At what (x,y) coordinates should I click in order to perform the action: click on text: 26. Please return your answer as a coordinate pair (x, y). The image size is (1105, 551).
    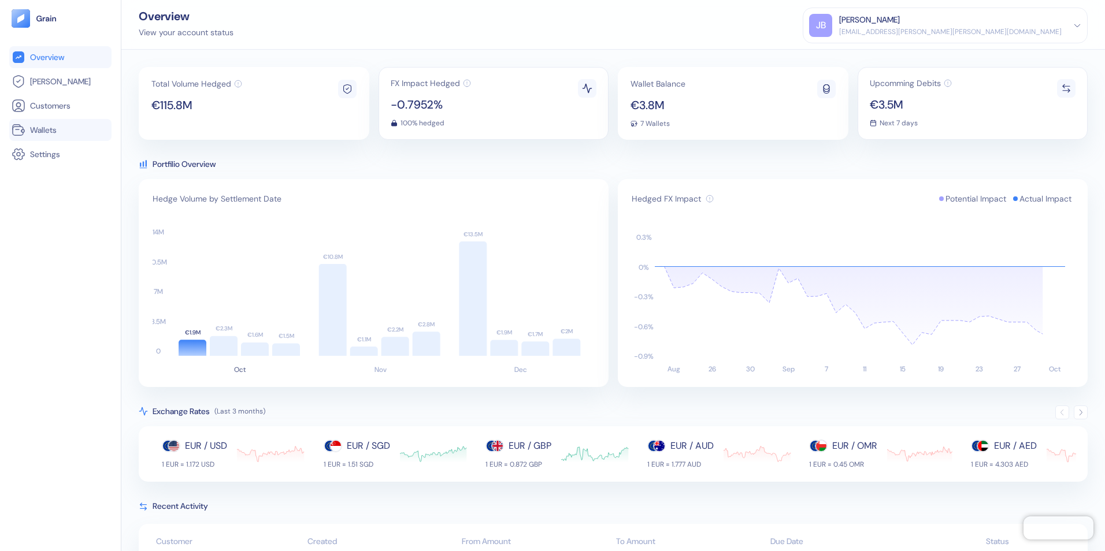
    Looking at the image, I should click on (712, 369).